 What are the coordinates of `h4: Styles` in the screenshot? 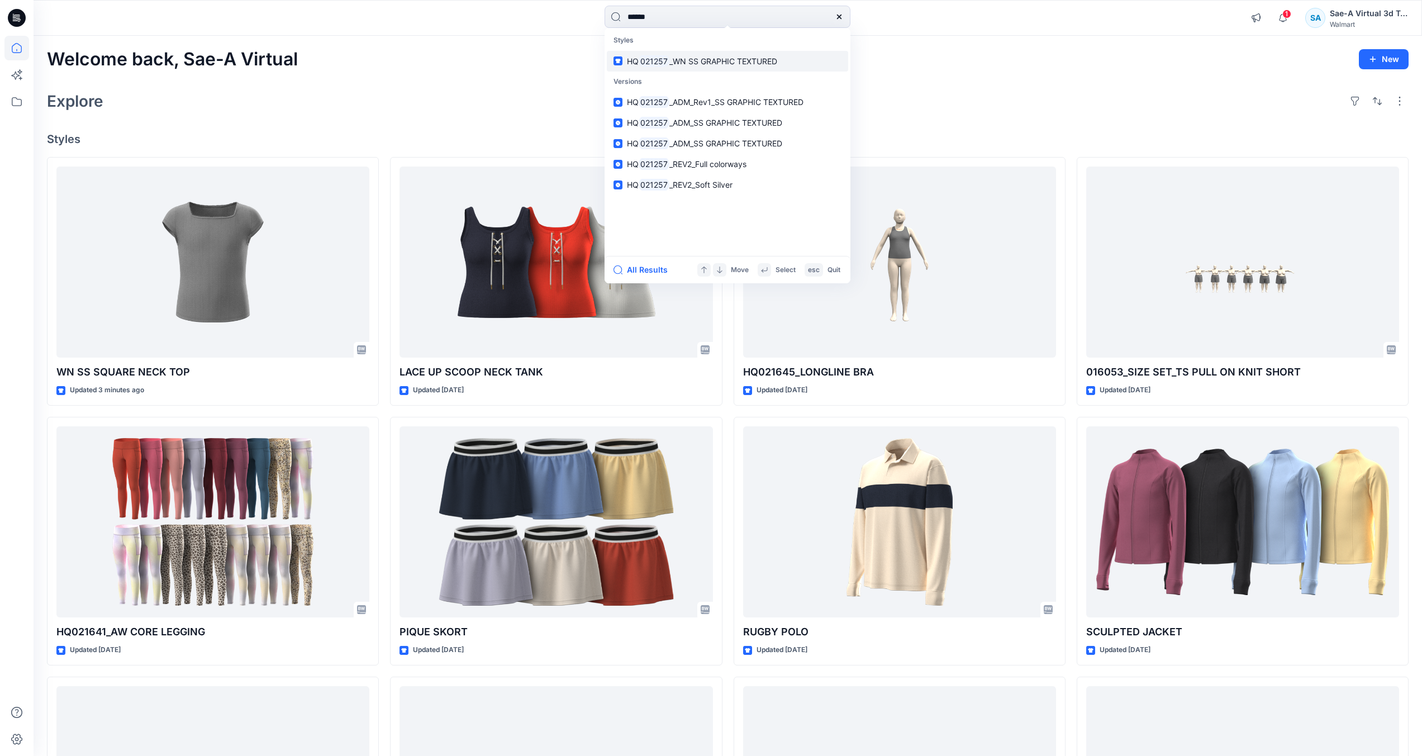 It's located at (727, 139).